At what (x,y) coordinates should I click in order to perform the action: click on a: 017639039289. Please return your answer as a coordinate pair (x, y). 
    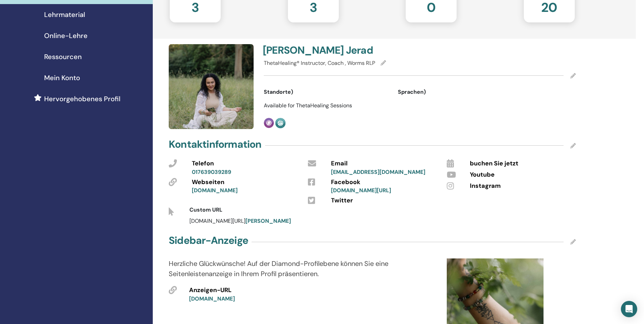
    Looking at the image, I should click on (211, 172).